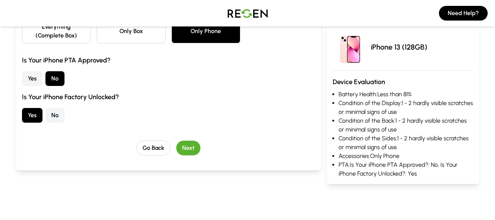 The height and width of the screenshot is (220, 495). I want to click on img: iPhone 13, so click(351, 47).